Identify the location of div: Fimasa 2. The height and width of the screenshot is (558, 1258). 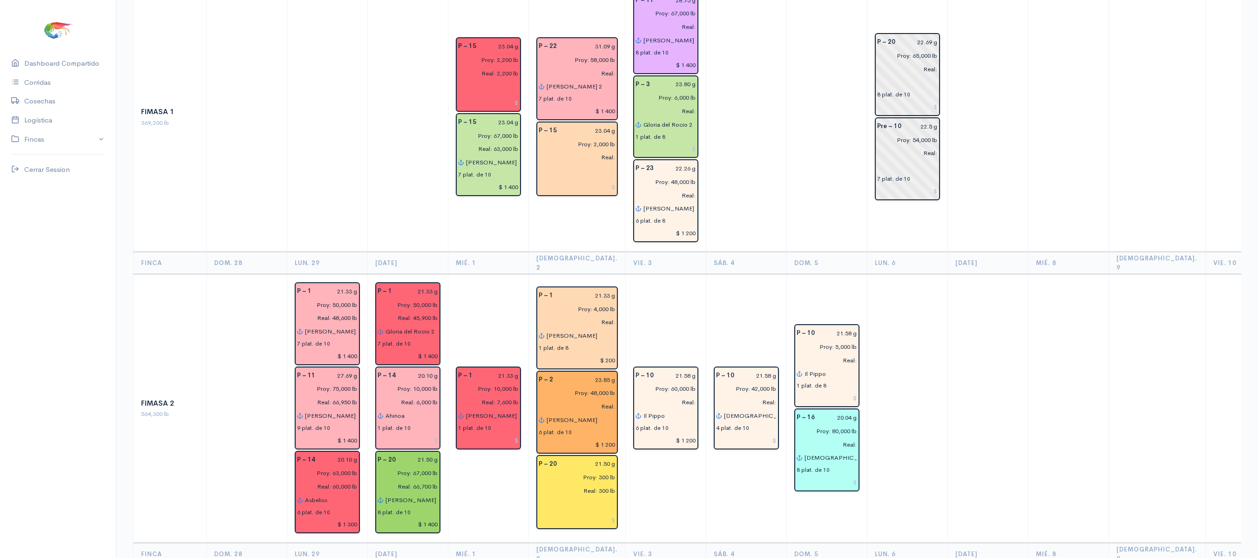
(170, 403).